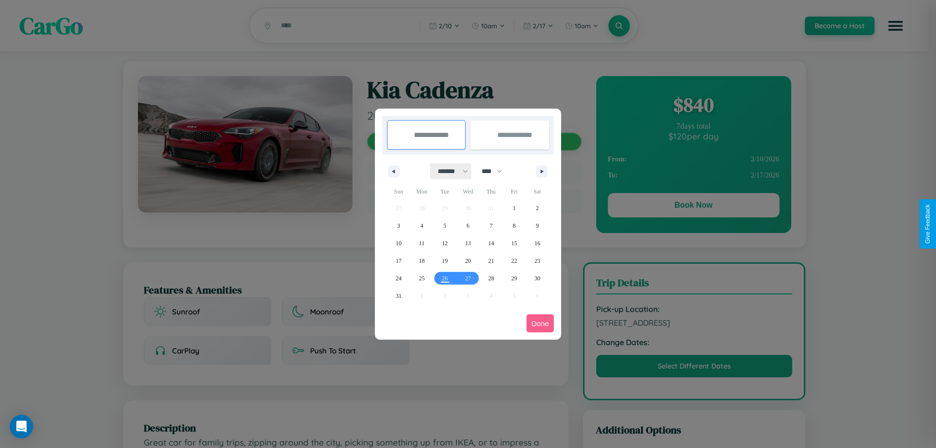  What do you see at coordinates (491, 261) in the screenshot?
I see `button: 21` at bounding box center [491, 261].